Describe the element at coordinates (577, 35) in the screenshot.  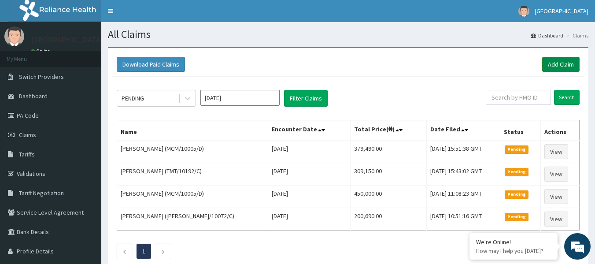
I see `li: Claims` at that location.